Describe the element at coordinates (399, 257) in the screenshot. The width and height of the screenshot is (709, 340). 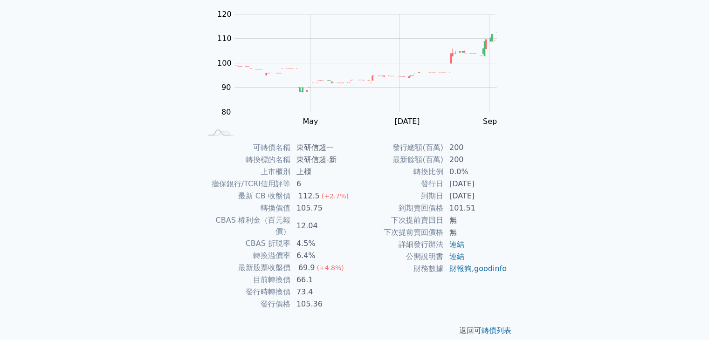
I see `td: 公開說明書` at that location.